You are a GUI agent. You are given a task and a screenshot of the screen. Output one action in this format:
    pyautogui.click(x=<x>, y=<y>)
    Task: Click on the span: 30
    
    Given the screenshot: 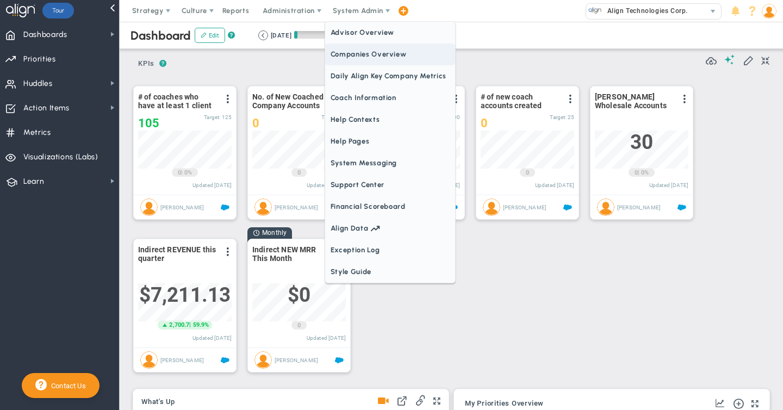 What is the action you would take?
    pyautogui.click(x=642, y=142)
    